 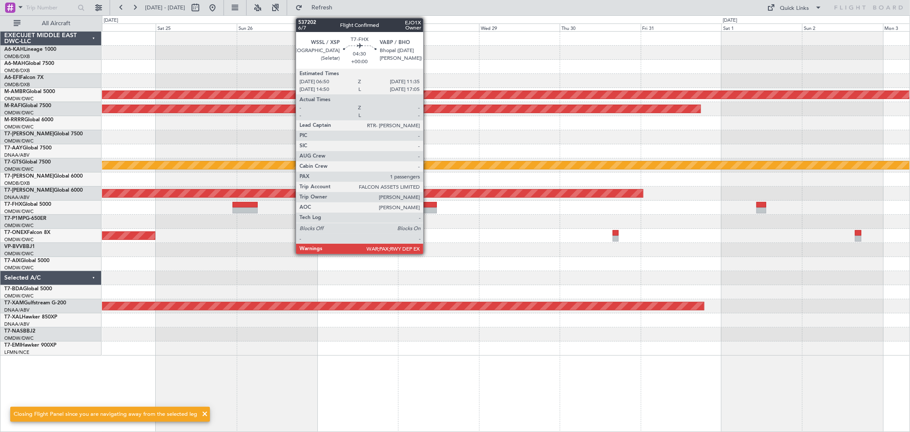 I want to click on span: T7-AAY, so click(x=13, y=148).